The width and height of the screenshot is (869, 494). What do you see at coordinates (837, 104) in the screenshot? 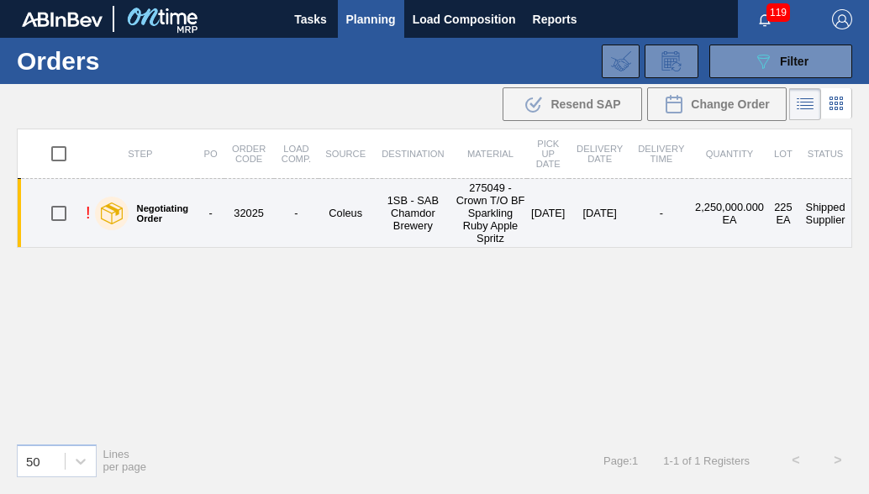
I see `div: Card Vision` at bounding box center [837, 104].